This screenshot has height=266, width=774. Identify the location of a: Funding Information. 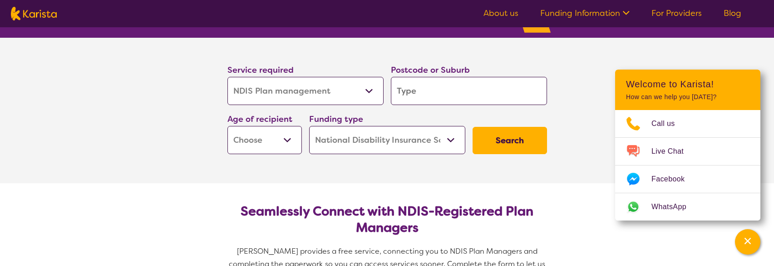
(585, 13).